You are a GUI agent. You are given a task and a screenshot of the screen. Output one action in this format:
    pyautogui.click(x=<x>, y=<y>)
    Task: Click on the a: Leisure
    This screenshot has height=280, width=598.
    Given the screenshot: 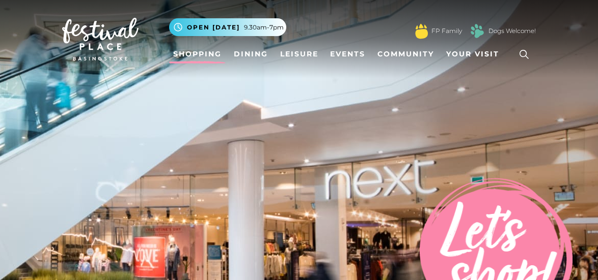 What is the action you would take?
    pyautogui.click(x=299, y=54)
    